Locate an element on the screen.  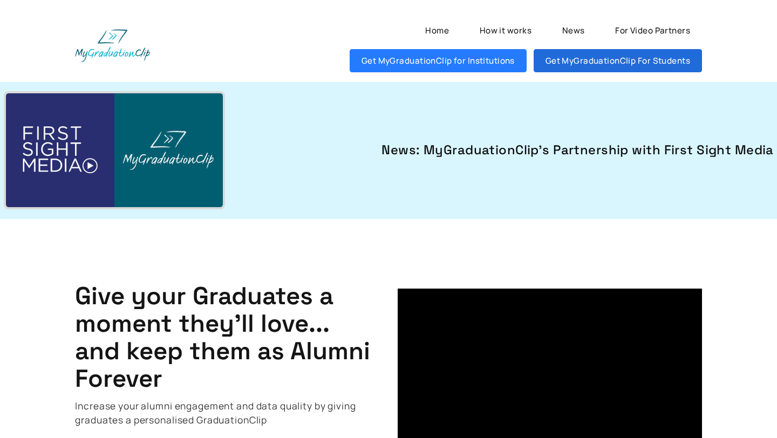
a: News: MyGraduationClip's Partnership with First Sight Media is located at coordinates (509, 151).